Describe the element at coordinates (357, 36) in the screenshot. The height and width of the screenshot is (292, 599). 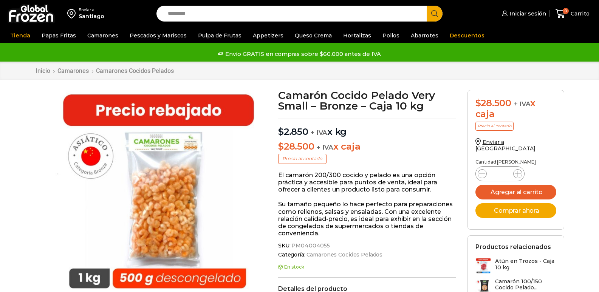
I see `a: Hortalizas` at that location.